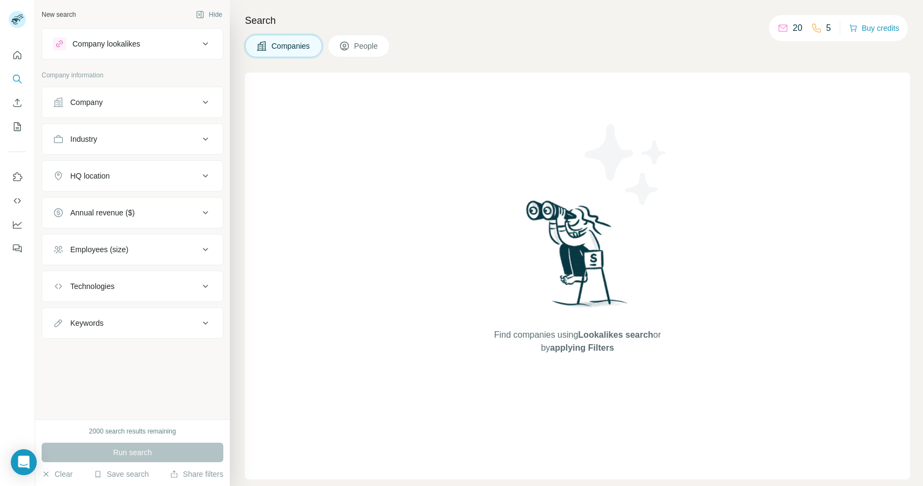  Describe the element at coordinates (121, 474) in the screenshot. I see `button: Save search` at that location.